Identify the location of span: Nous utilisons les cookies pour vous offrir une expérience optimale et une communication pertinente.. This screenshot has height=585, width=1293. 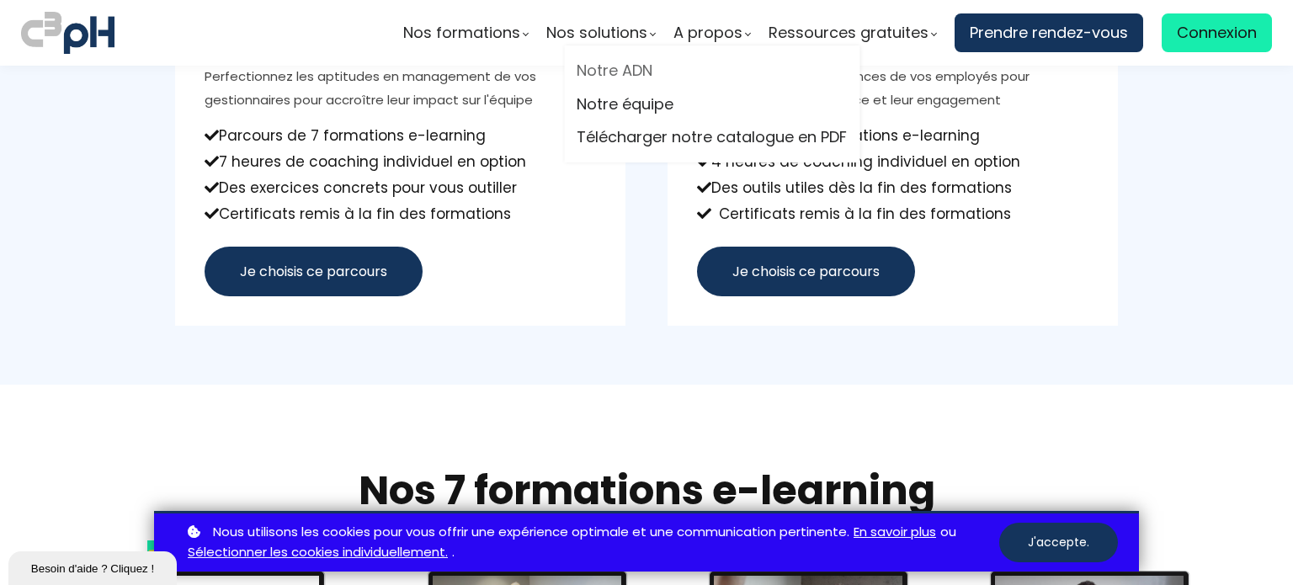
(531, 532).